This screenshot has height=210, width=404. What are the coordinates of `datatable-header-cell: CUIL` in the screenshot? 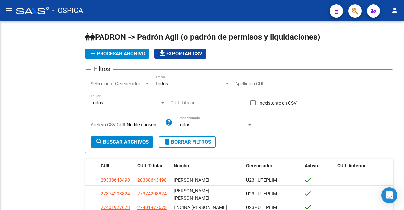 It's located at (116, 166).